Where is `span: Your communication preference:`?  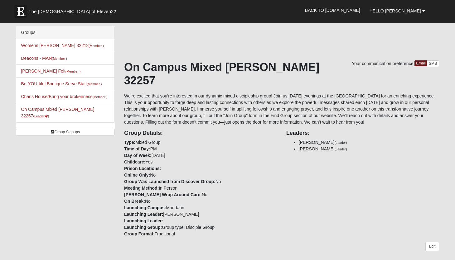 span: Your communication preference: is located at coordinates (383, 64).